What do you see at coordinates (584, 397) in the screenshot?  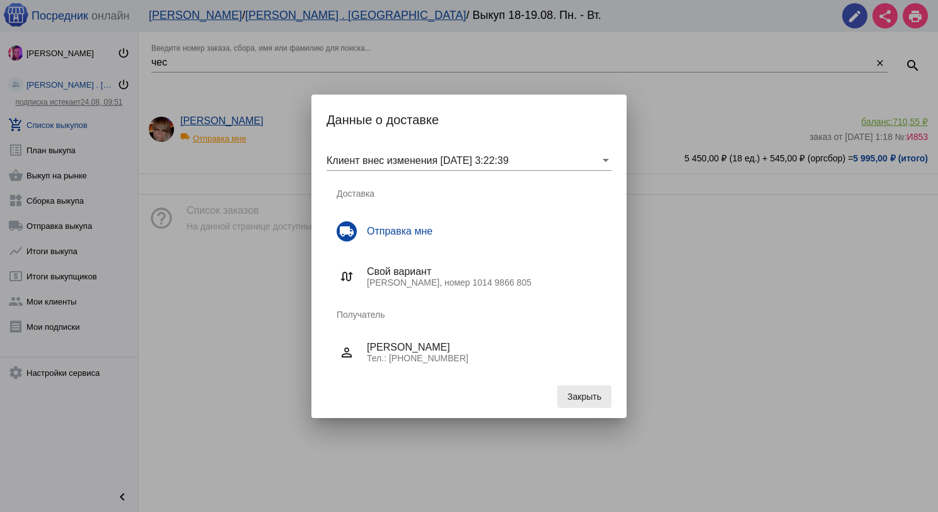 I see `span: Закрыть` at bounding box center [584, 397].